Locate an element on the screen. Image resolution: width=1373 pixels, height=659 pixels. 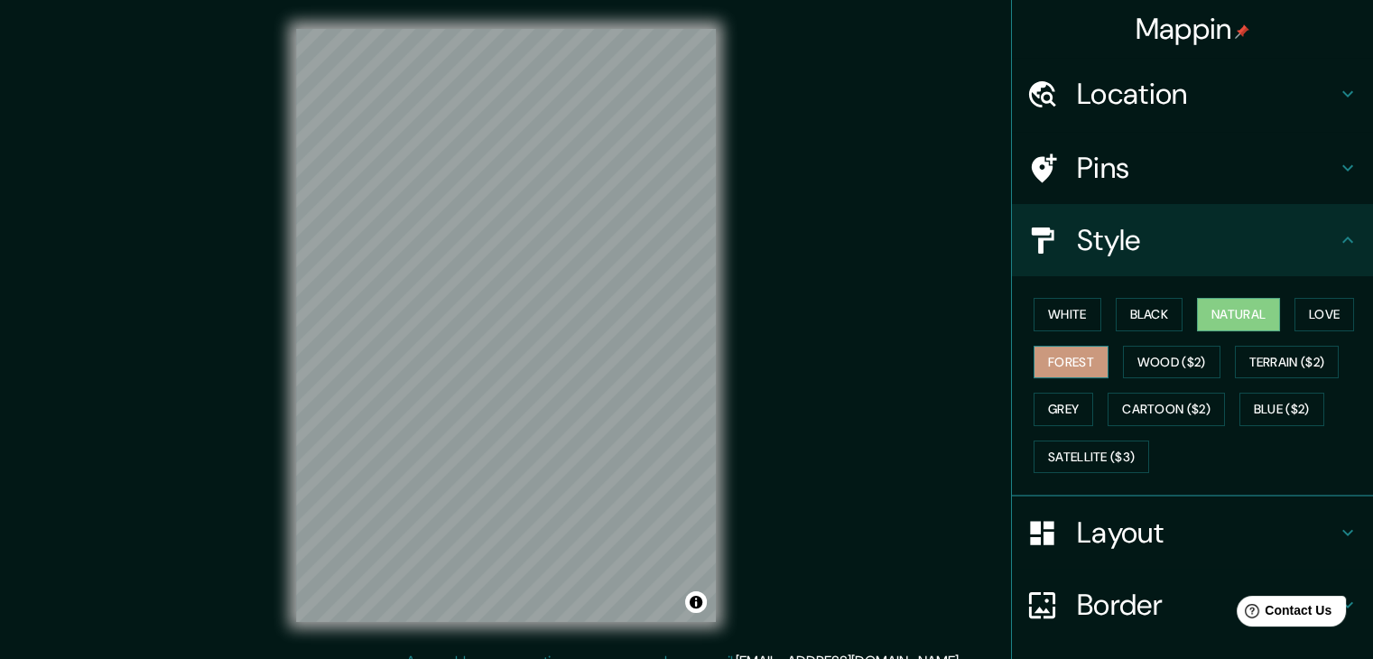
button: Natural is located at coordinates (1238, 314).